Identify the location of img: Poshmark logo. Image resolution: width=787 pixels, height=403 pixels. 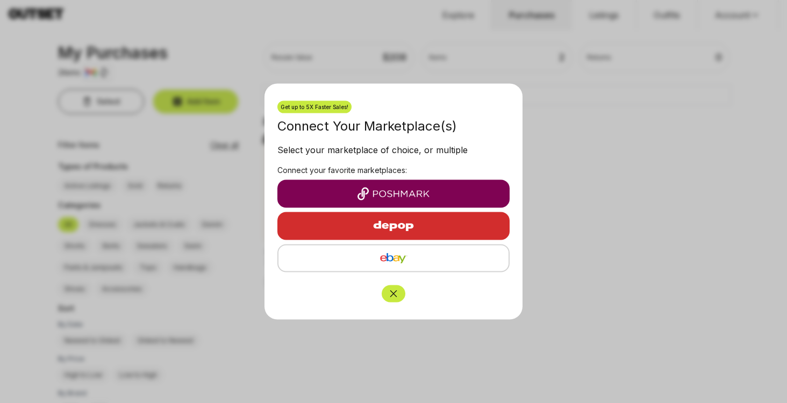
(393, 194).